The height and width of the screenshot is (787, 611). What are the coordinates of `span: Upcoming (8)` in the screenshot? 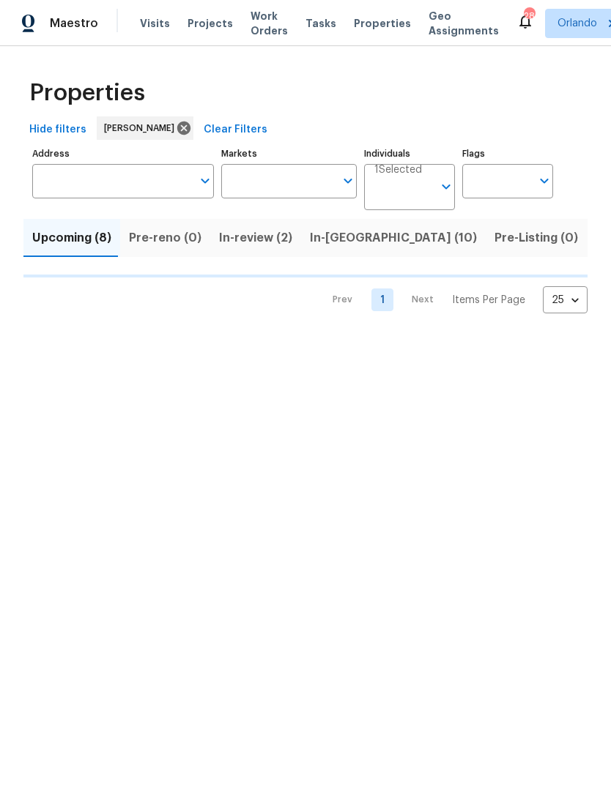 It's located at (72, 238).